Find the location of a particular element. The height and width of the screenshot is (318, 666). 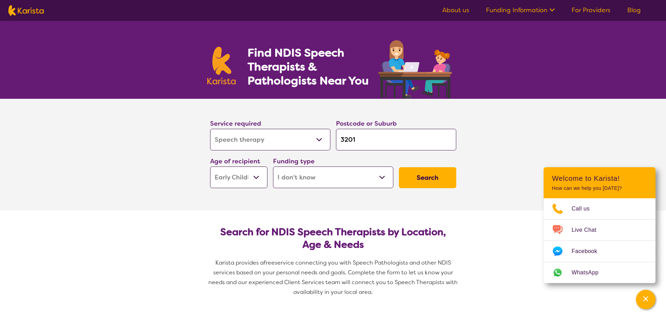

span: Facebook is located at coordinates (588, 252).